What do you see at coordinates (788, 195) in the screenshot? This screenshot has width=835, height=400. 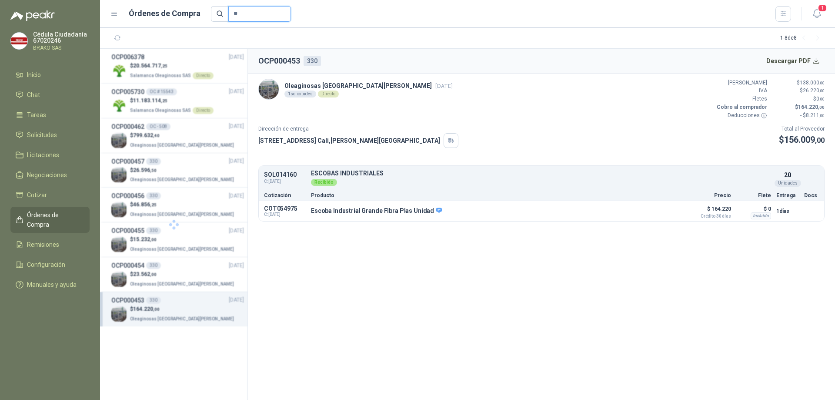 I see `p: Entrega` at bounding box center [788, 195].